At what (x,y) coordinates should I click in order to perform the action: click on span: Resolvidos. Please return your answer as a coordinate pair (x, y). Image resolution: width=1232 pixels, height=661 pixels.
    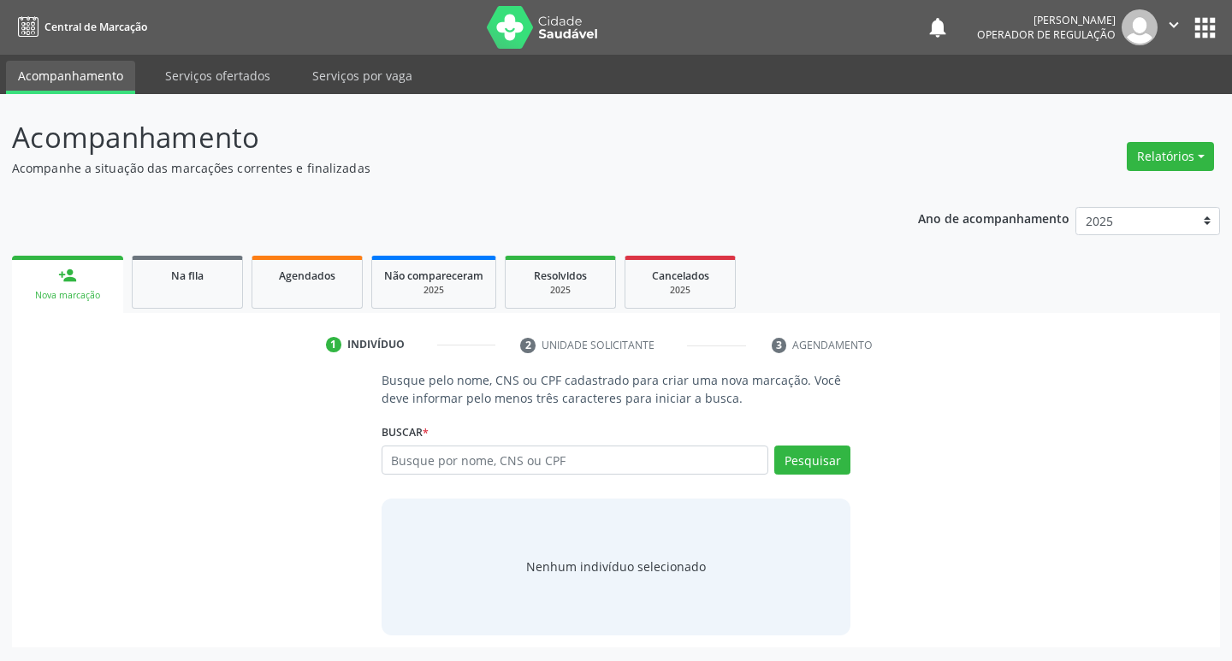
    Looking at the image, I should click on (560, 275).